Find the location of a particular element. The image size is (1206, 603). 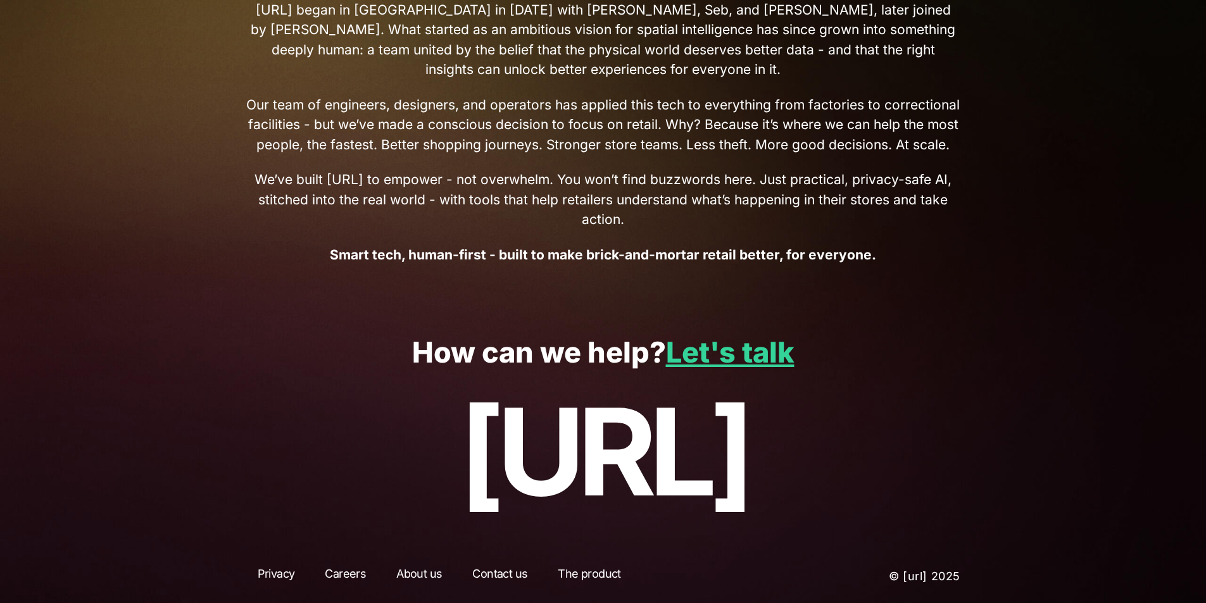

span: Our team of engineers, designers, and operators has applied this tech to everything from factorie... is located at coordinates (603, 125).